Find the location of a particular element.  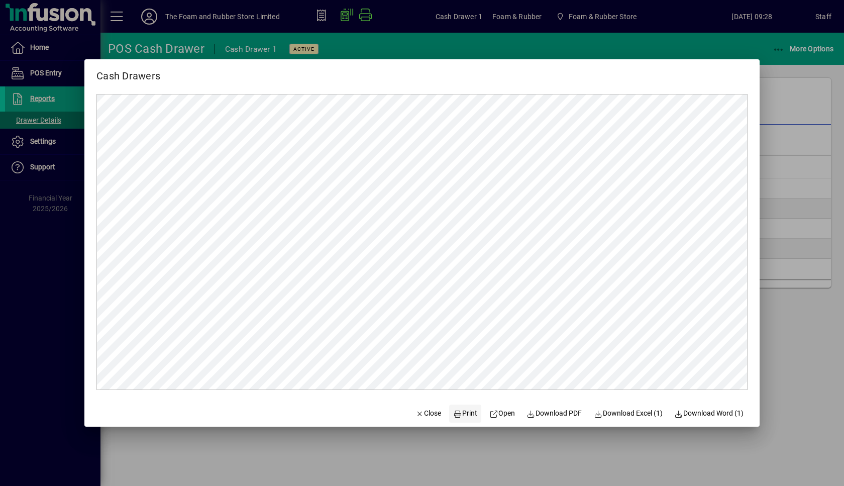

button: Download Word (1) is located at coordinates (710, 414).